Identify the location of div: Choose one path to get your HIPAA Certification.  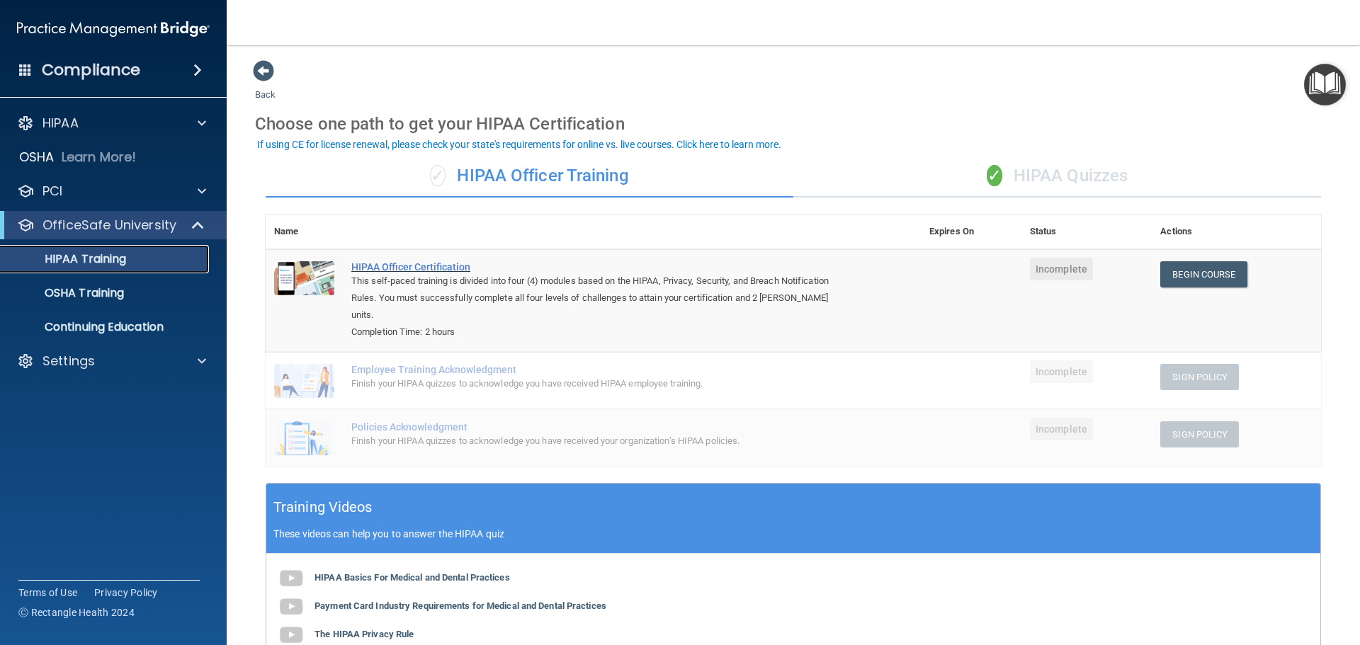
(793, 124).